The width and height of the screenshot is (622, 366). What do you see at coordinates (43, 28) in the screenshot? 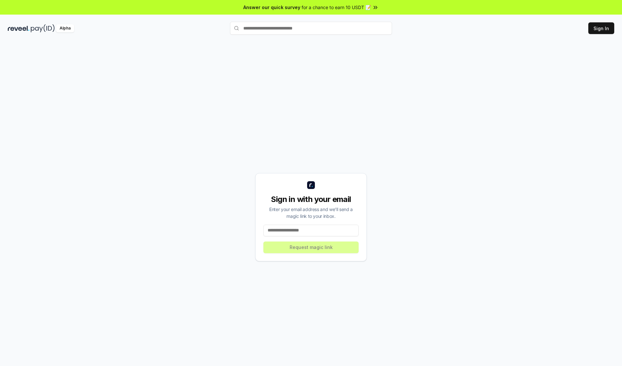
I see `img: pay_id` at bounding box center [43, 28].